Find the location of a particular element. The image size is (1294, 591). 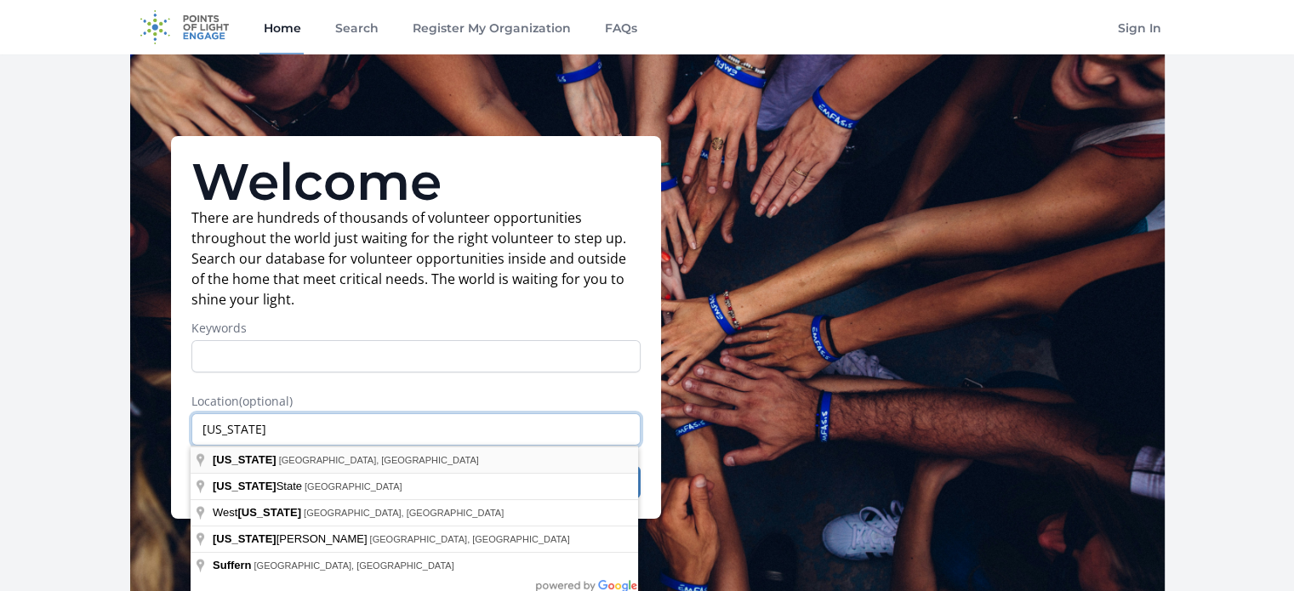

span: Suffern is located at coordinates (232, 565).